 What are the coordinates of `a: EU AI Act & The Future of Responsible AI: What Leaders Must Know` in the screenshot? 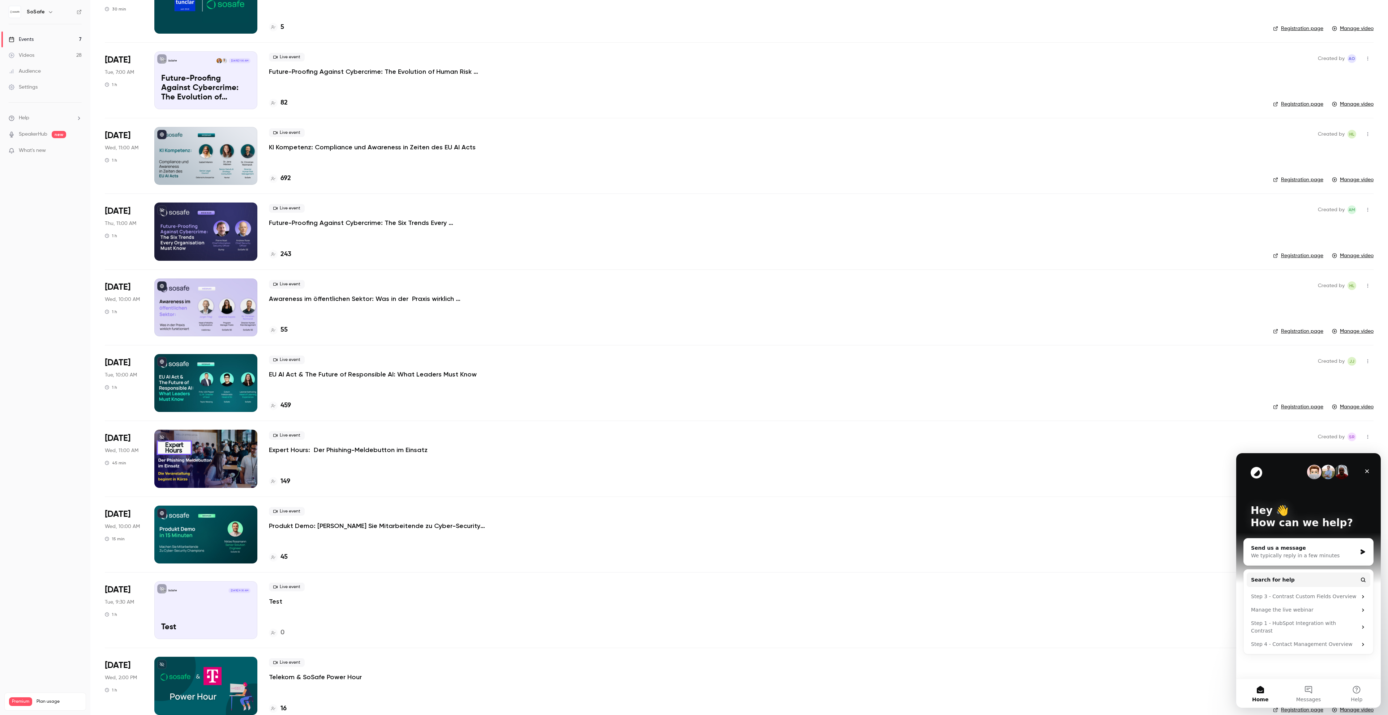 It's located at (373, 374).